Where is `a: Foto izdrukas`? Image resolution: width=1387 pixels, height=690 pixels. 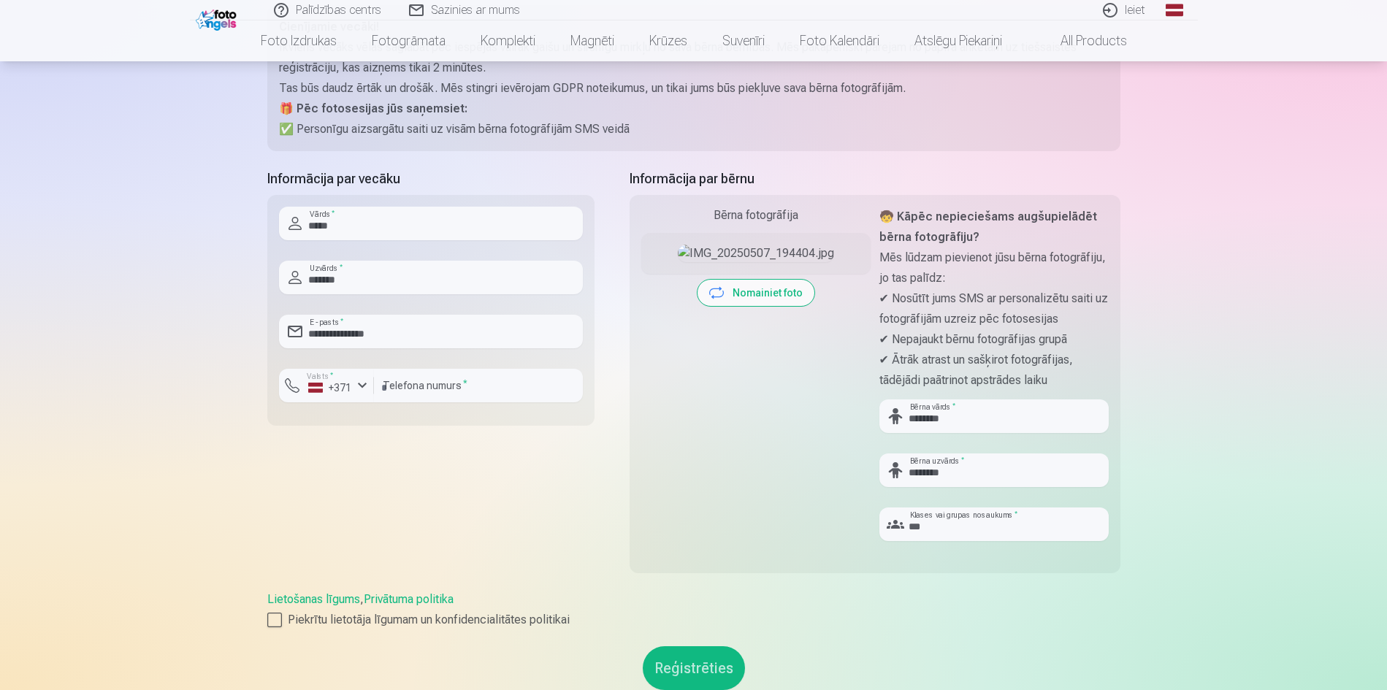 a: Foto izdrukas is located at coordinates (299, 41).